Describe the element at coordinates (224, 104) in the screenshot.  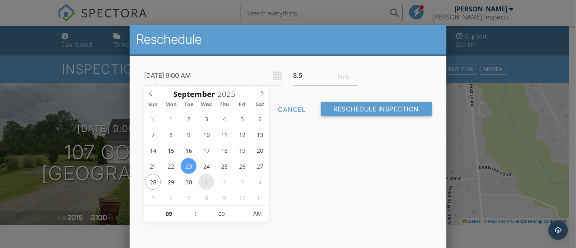
I see `span: Thu` at that location.